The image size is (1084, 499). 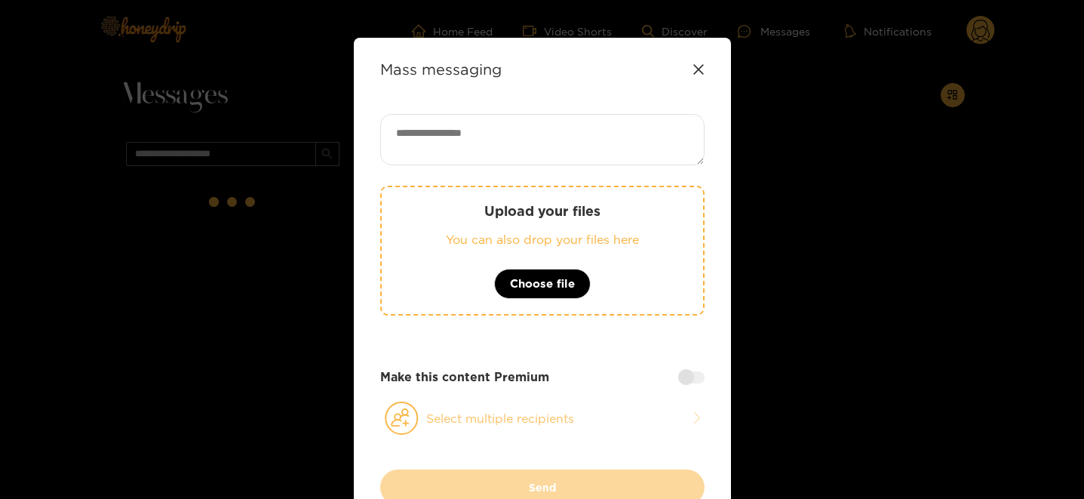 What do you see at coordinates (441, 69) in the screenshot?
I see `strong: Mass messaging` at bounding box center [441, 69].